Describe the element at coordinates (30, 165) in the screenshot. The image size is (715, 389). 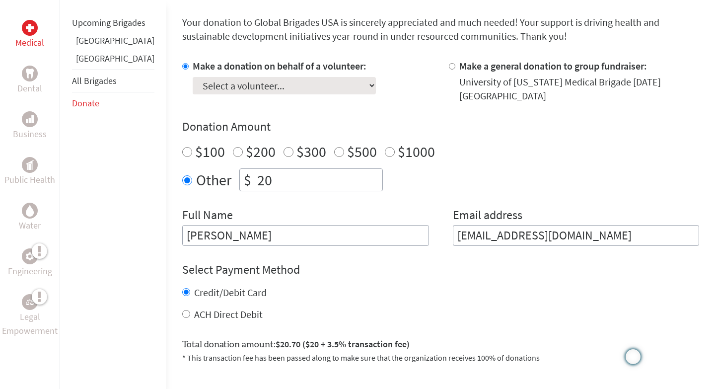
I see `img: Public Health` at that location.